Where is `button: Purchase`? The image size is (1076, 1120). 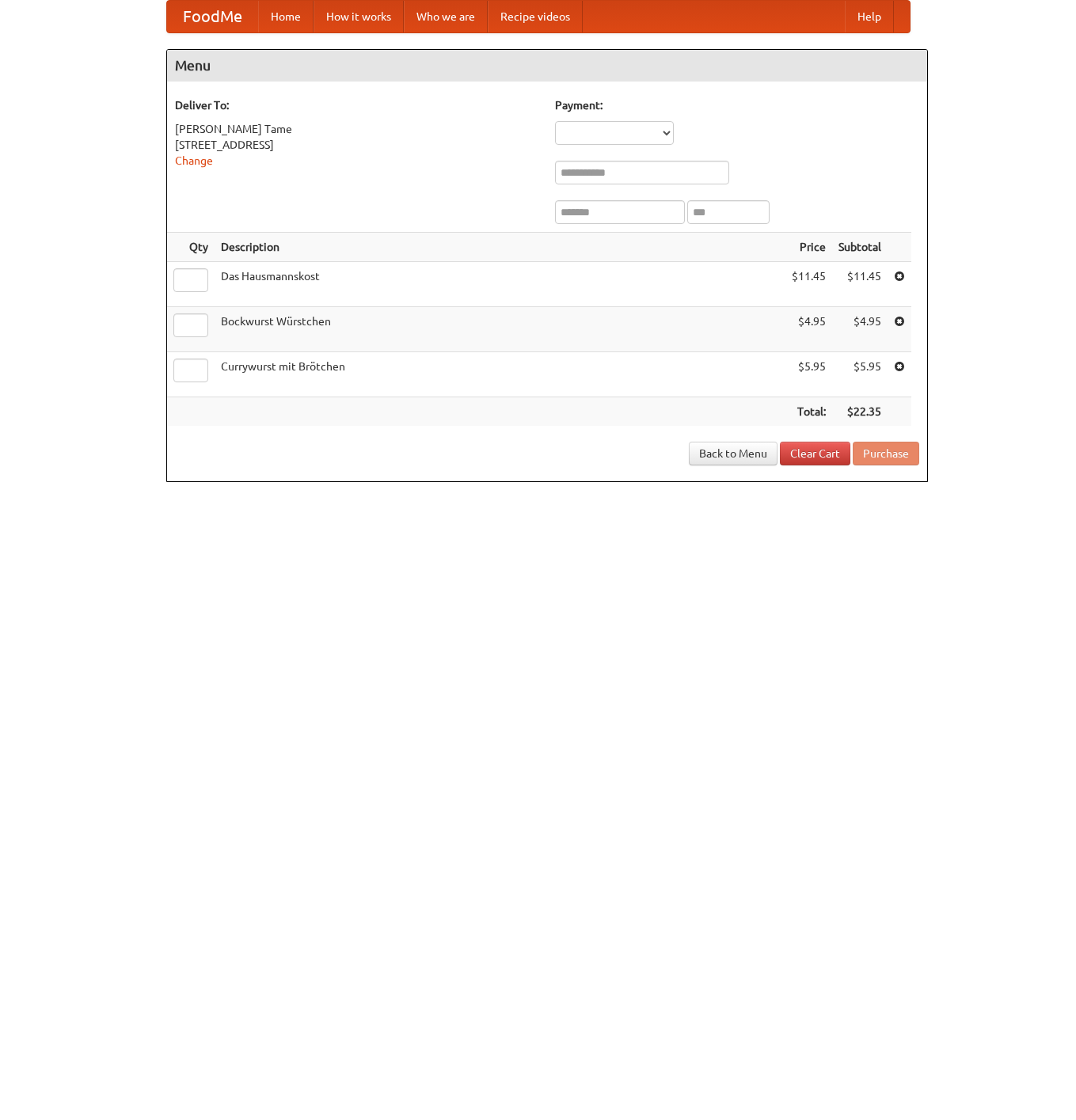
button: Purchase is located at coordinates (886, 453).